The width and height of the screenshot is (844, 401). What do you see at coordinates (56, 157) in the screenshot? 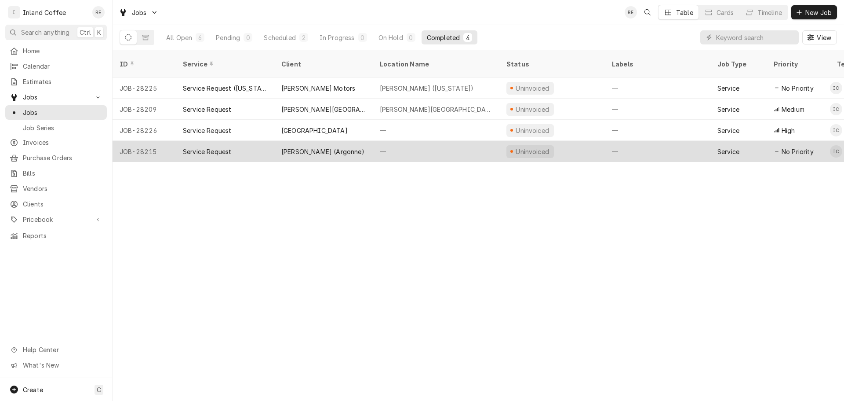
I see `a: Purchase Orders` at bounding box center [56, 157].